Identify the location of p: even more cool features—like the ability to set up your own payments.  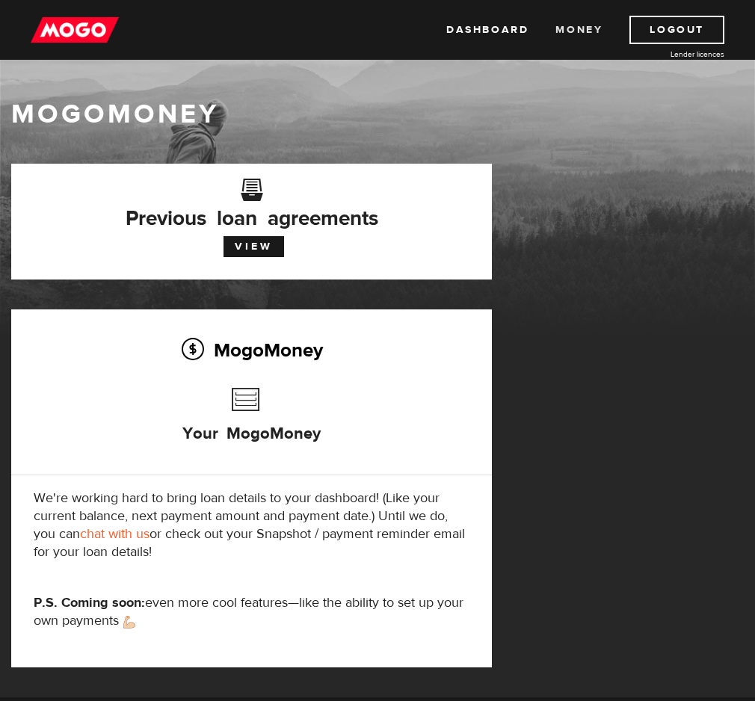
(251, 612).